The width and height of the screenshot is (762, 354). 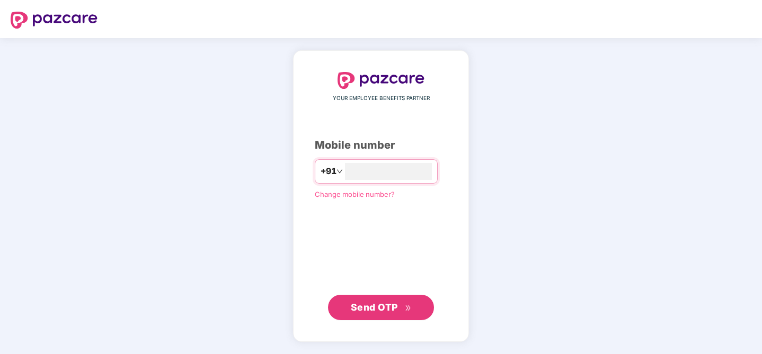 What do you see at coordinates (381, 145) in the screenshot?
I see `div: Mobile number` at bounding box center [381, 145].